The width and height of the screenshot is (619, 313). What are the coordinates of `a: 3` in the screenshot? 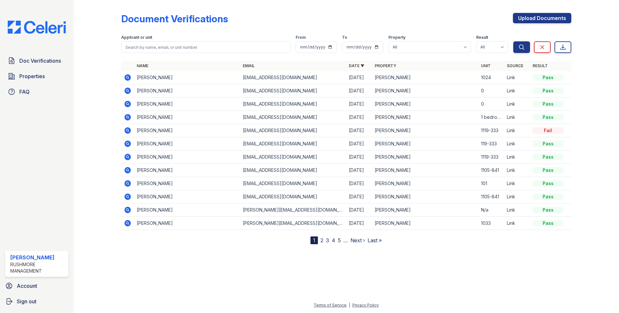 It's located at (328, 240).